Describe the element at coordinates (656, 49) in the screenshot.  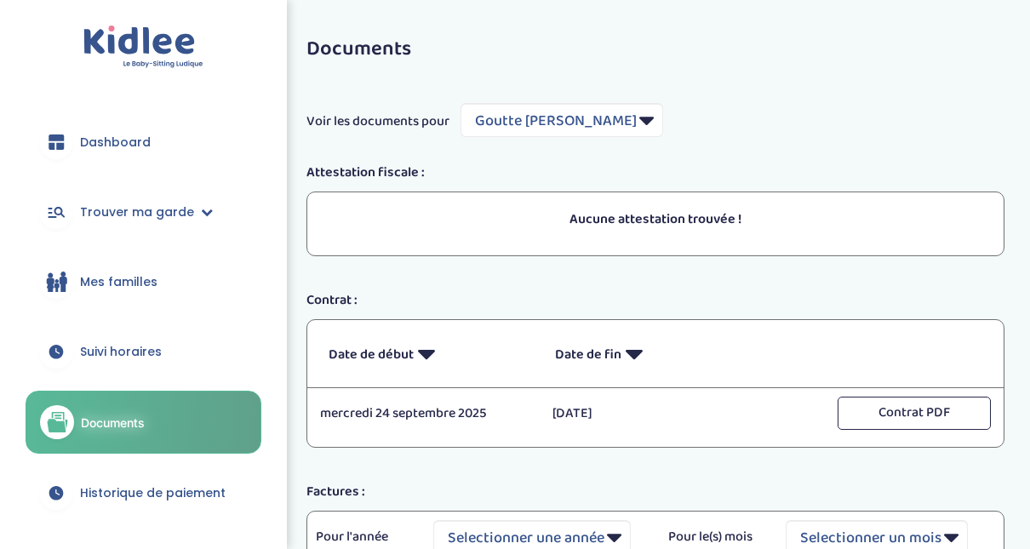
I see `h3: Documents` at that location.